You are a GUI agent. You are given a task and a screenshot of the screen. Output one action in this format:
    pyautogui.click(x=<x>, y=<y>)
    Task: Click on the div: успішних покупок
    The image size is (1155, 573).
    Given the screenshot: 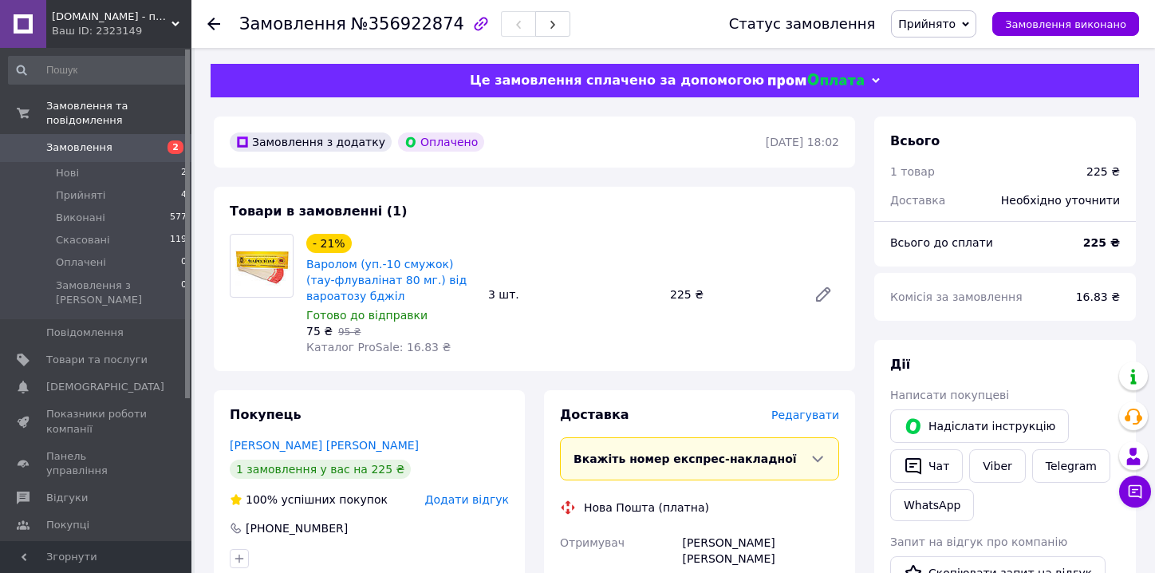 What is the action you would take?
    pyautogui.click(x=309, y=499)
    